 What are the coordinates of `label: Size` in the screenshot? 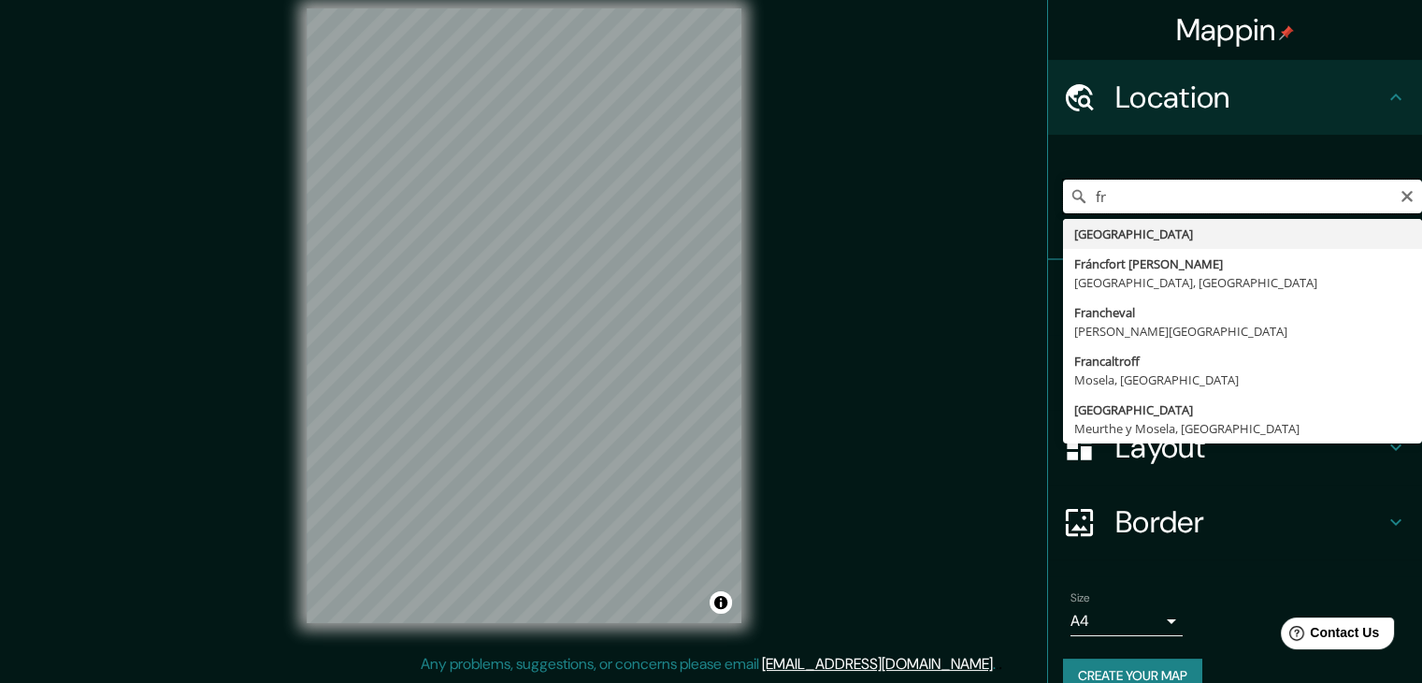 It's located at (1080, 598).